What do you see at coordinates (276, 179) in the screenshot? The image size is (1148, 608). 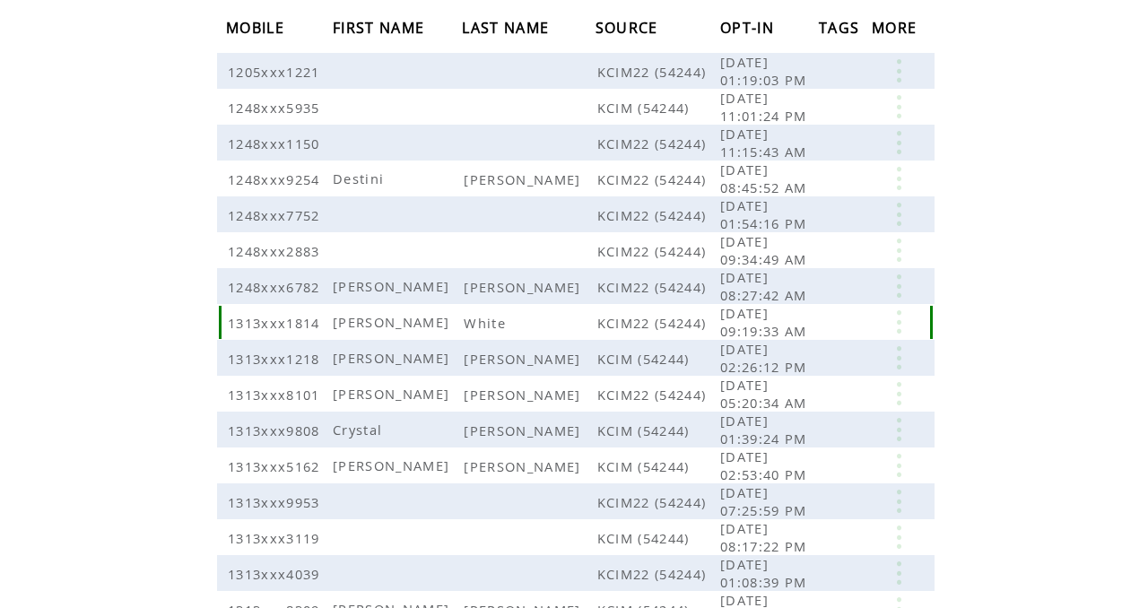 I see `span: 1248xxx9254` at bounding box center [276, 179].